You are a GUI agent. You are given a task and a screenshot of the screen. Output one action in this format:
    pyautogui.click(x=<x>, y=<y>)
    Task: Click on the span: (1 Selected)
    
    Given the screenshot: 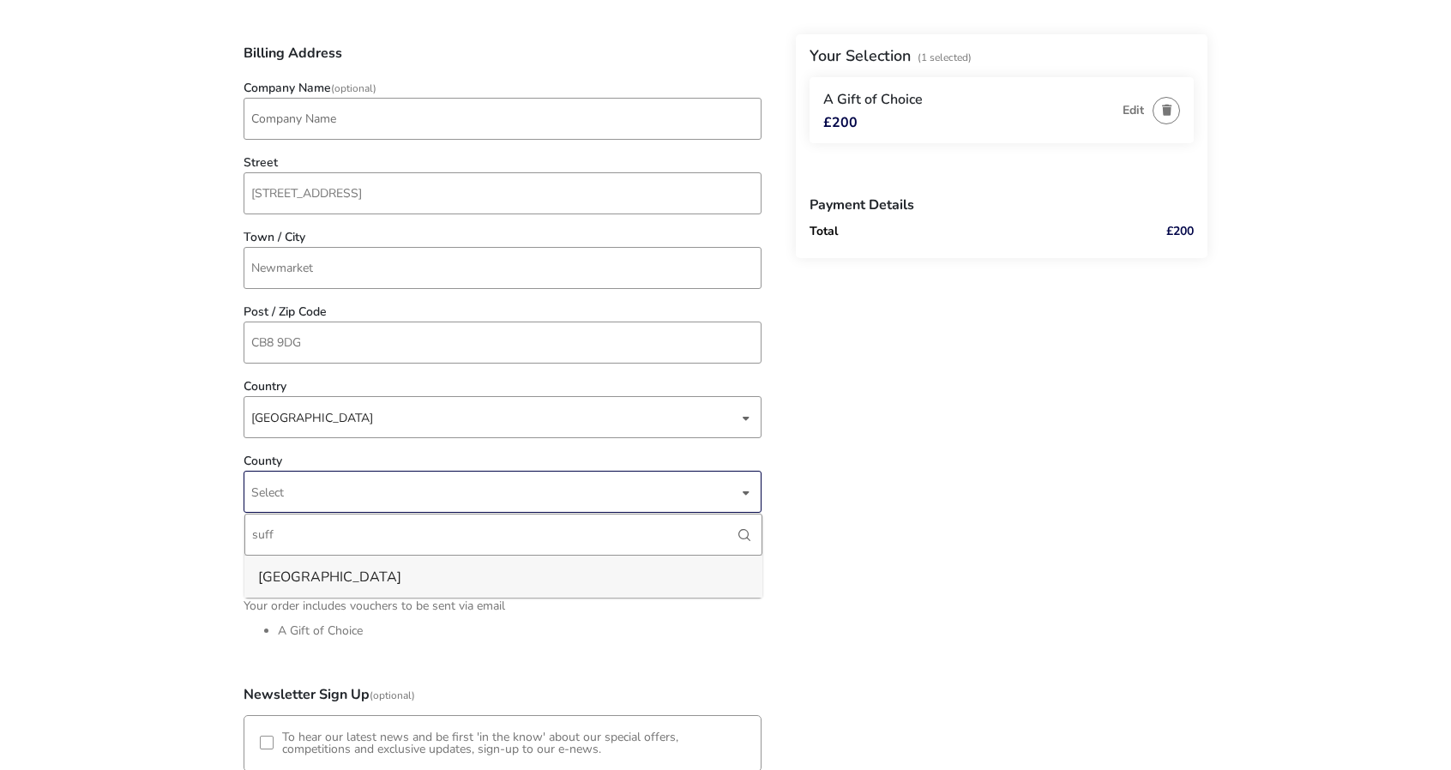 What is the action you would take?
    pyautogui.click(x=944, y=57)
    